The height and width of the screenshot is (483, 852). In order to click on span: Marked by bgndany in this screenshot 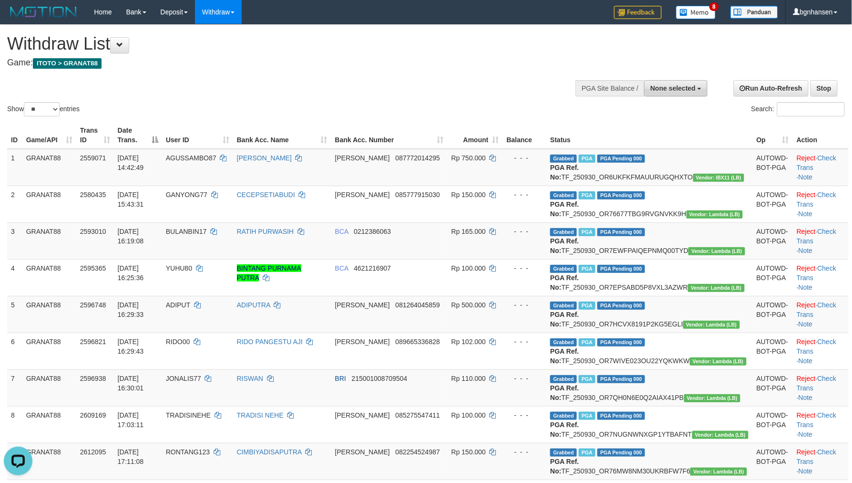, I will do `click(587, 232)`.